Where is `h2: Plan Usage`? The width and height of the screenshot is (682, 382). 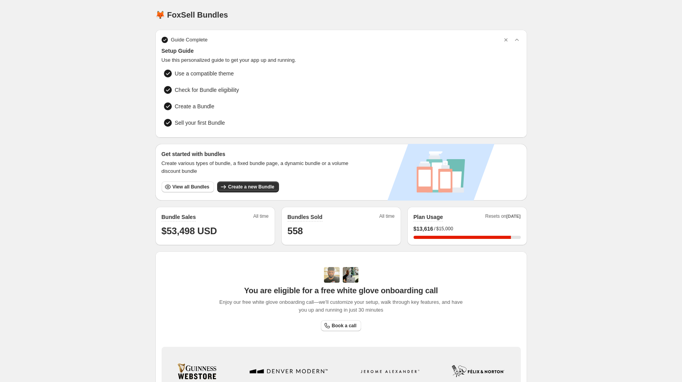
h2: Plan Usage is located at coordinates (428, 217).